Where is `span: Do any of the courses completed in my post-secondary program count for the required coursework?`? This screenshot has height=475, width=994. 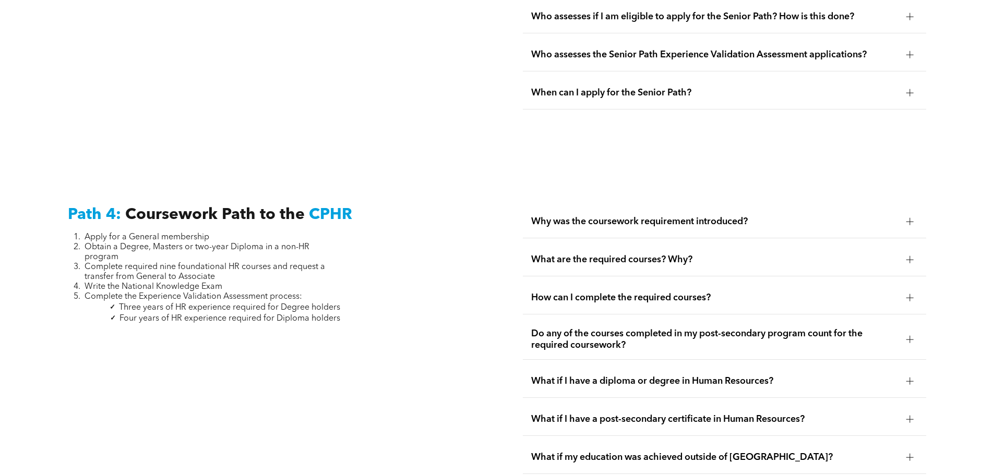 span: Do any of the courses completed in my post-secondary program count for the required coursework? is located at coordinates (714, 340).